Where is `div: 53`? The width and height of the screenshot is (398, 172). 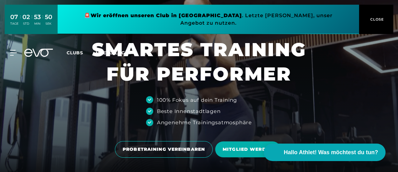 div: 53 is located at coordinates (37, 17).